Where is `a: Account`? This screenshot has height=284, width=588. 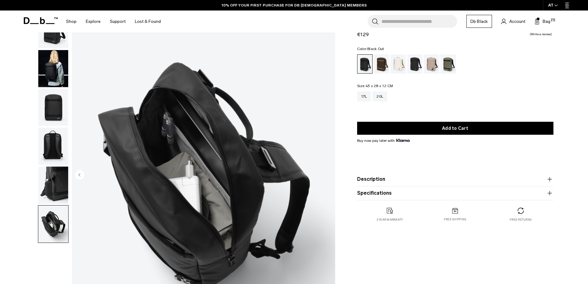 a: Account is located at coordinates (513, 21).